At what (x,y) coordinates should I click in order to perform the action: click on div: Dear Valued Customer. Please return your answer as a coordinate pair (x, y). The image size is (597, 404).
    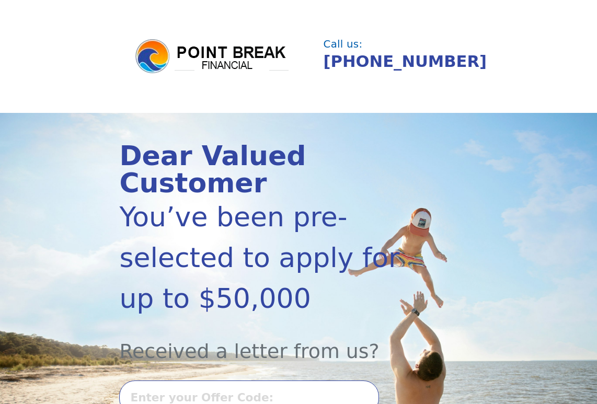
    Looking at the image, I should click on (272, 169).